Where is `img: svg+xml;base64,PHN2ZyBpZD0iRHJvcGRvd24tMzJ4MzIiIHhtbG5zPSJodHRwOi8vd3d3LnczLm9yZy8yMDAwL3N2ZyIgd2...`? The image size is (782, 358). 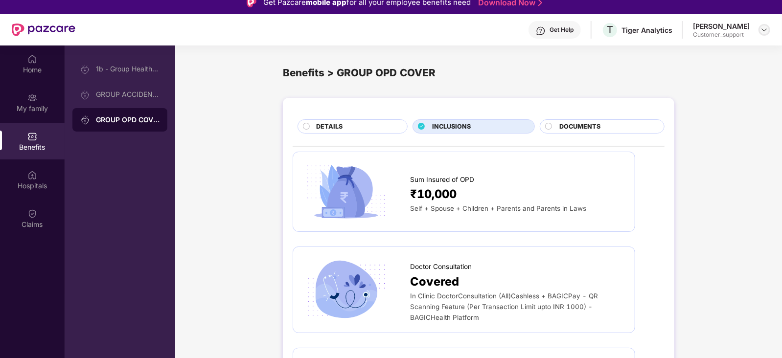 img: svg+xml;base64,PHN2ZyBpZD0iRHJvcGRvd24tMzJ4MzIiIHhtbG5zPSJodHRwOi8vd3d3LnczLm9yZy8yMDAwL3N2ZyIgd2... is located at coordinates (764, 30).